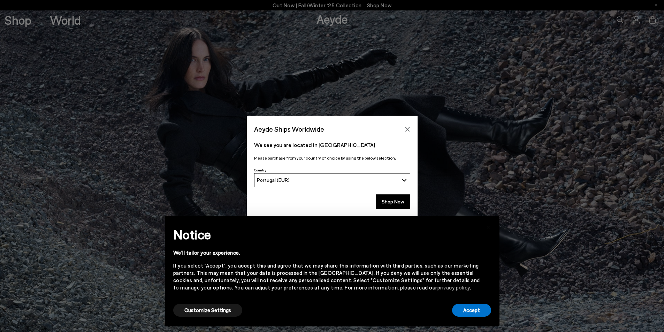  Describe the element at coordinates (393, 202) in the screenshot. I see `button: Shop Now` at that location.